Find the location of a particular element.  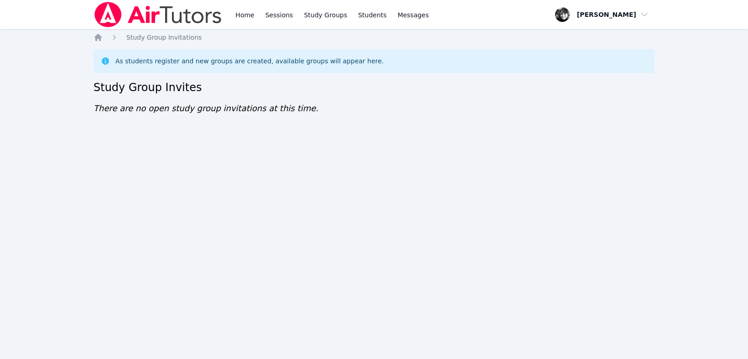

div: As students register and new groups are created, available groups will appear here. is located at coordinates (249, 61).